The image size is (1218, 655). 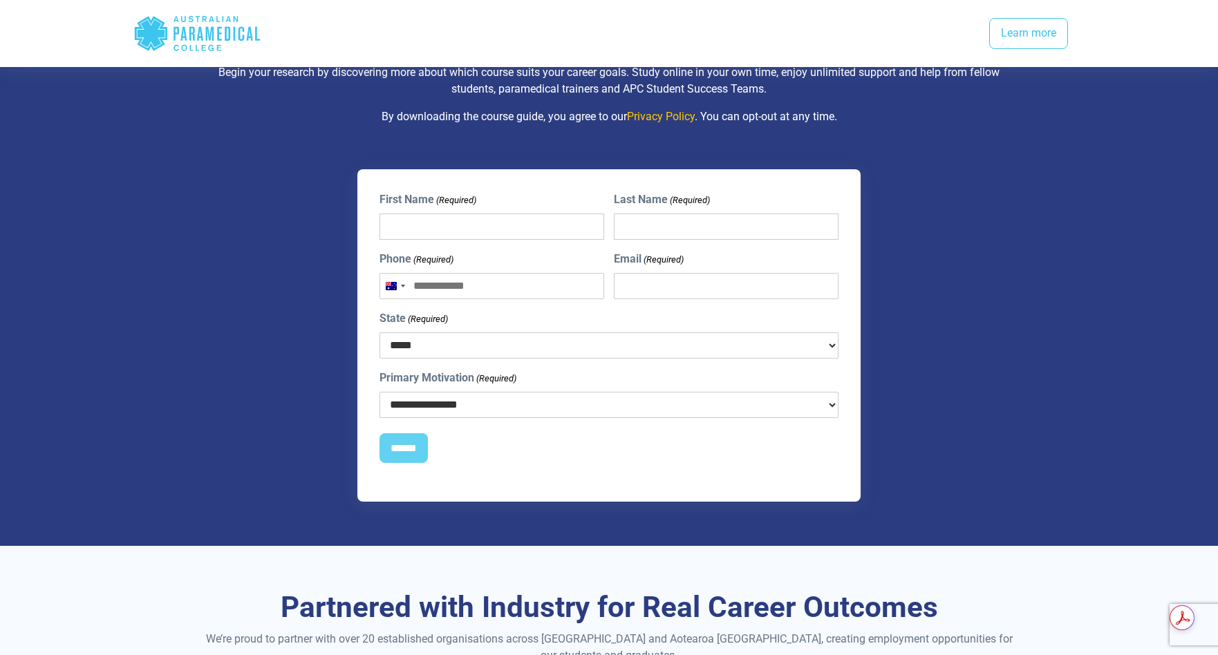 What do you see at coordinates (661, 116) in the screenshot?
I see `a: Privacy Policy` at bounding box center [661, 116].